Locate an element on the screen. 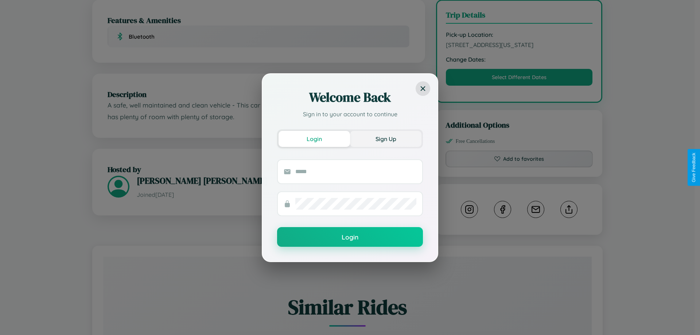  h2: Welcome Back is located at coordinates (350, 97).